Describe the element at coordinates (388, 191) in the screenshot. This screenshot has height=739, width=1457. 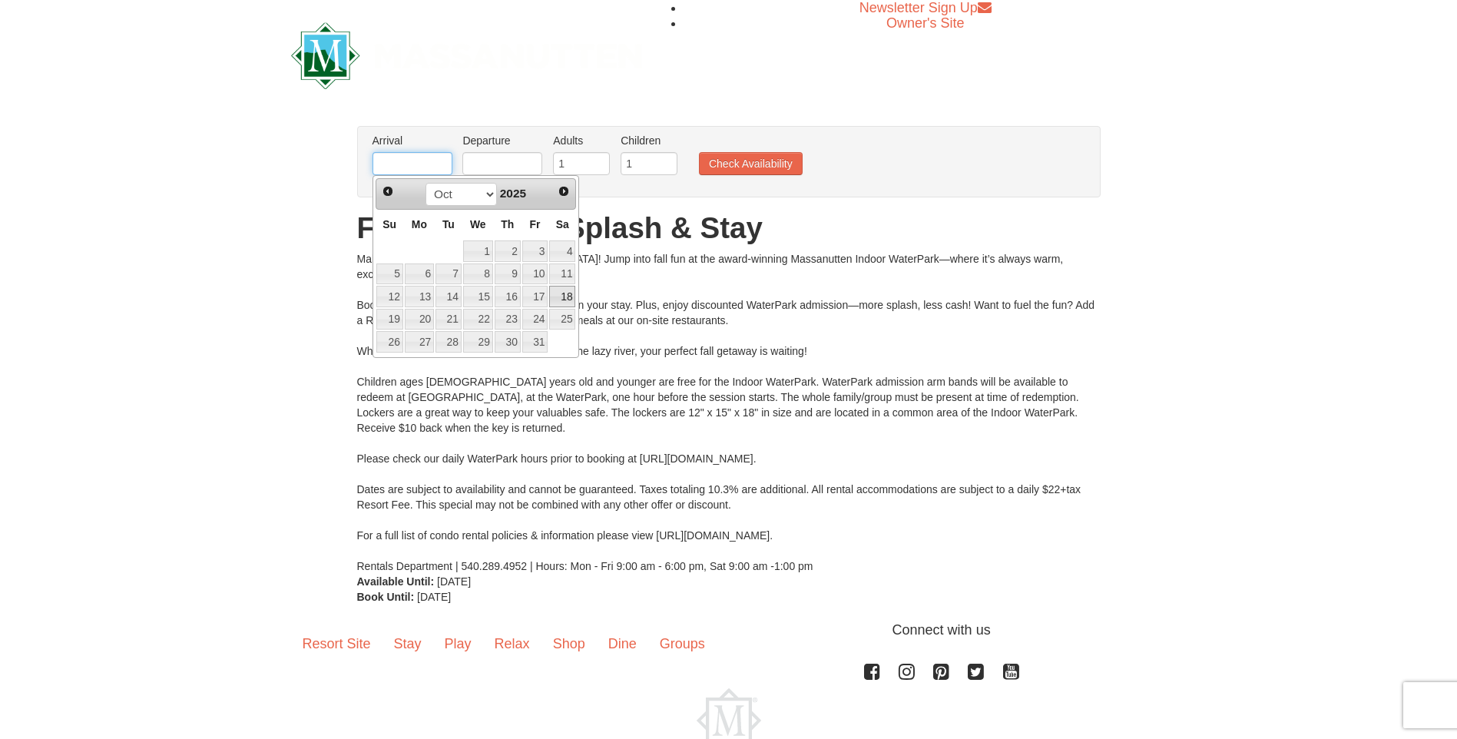
I see `span: Prev` at that location.